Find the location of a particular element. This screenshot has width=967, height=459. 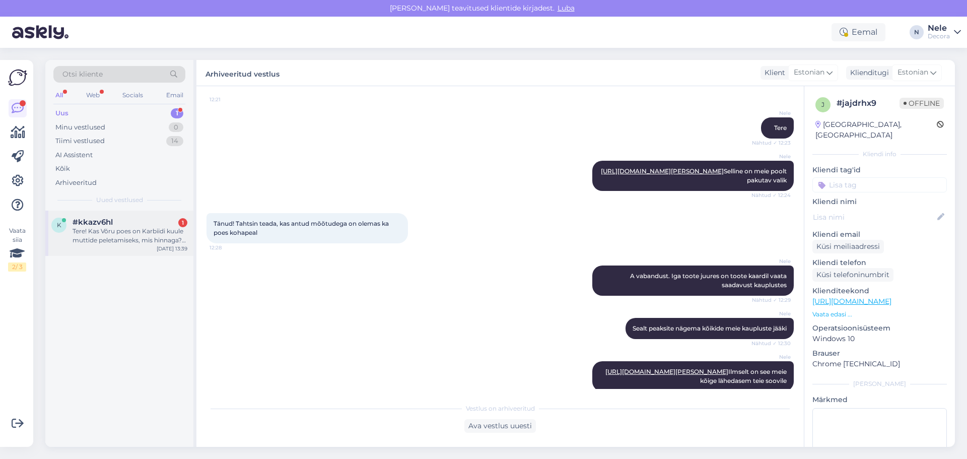

span: #kkazv6hl is located at coordinates (93, 222).